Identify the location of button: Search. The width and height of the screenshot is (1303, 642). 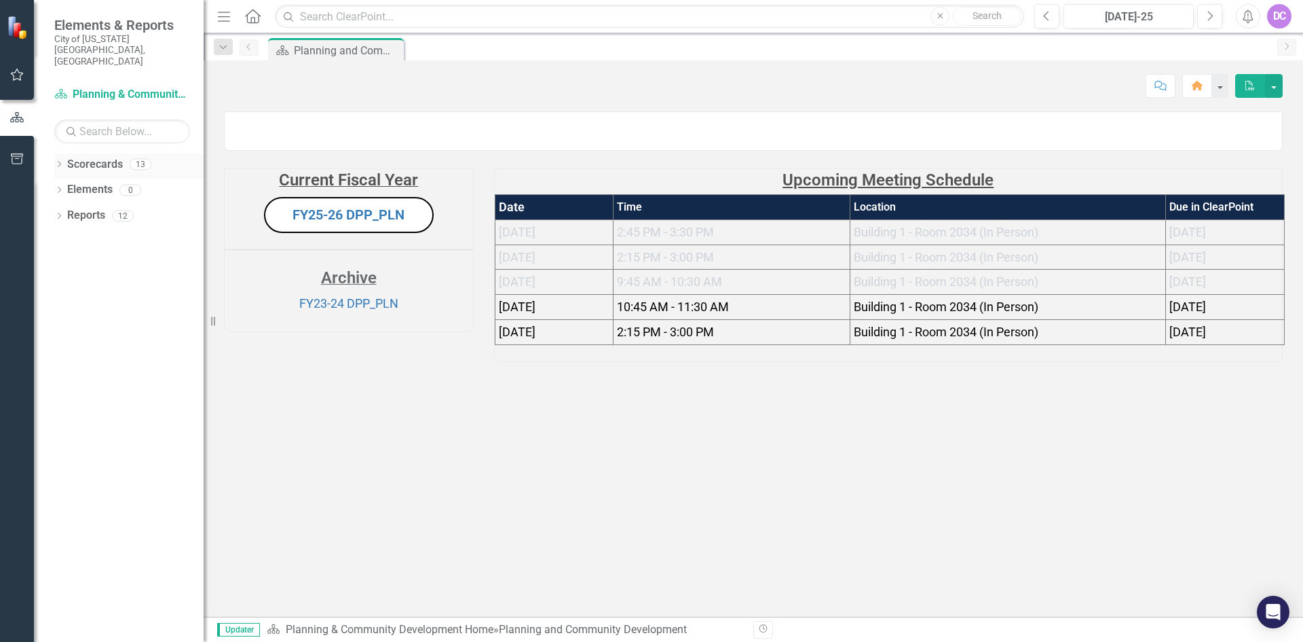
(987, 16).